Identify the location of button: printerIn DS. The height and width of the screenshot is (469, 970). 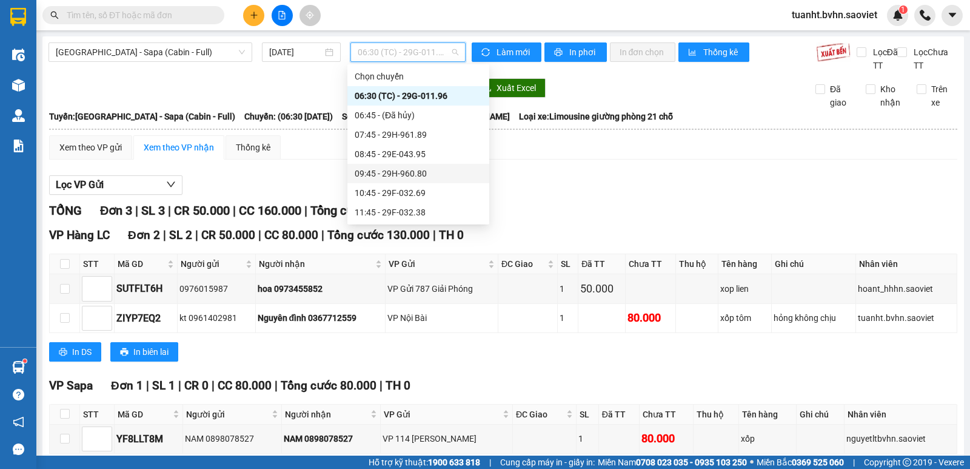
(75, 352).